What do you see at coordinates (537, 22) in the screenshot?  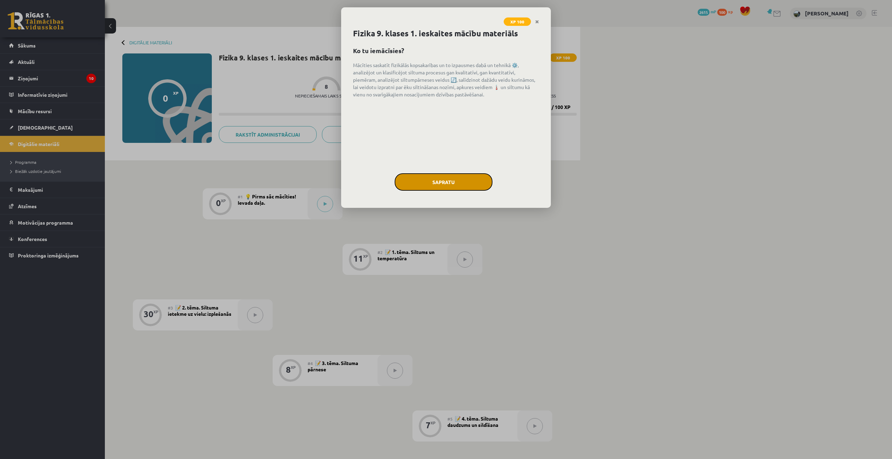 I see `a: Close` at bounding box center [537, 22].